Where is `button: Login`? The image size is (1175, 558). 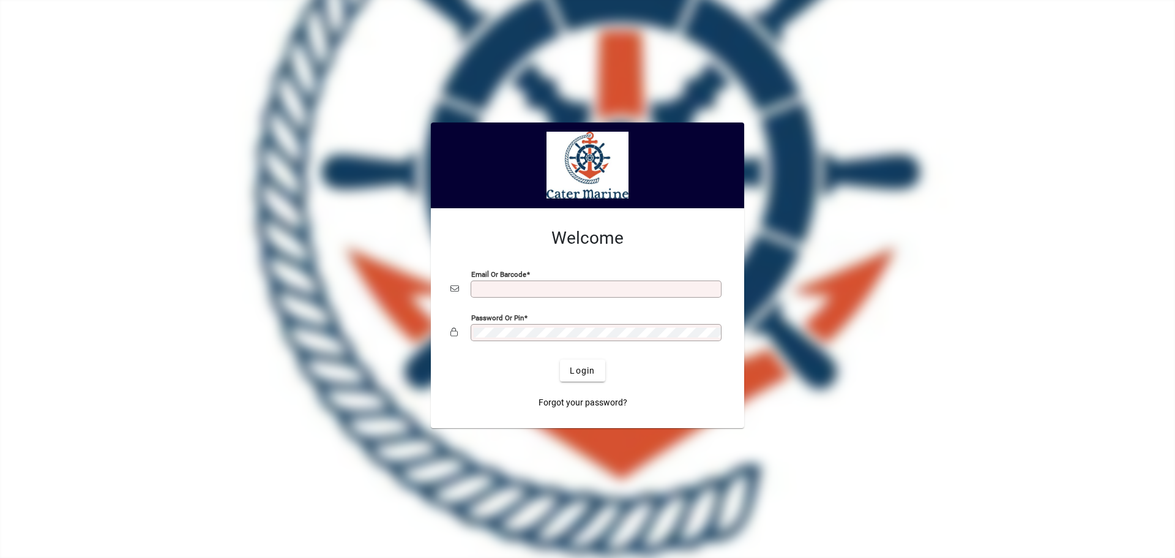
button: Login is located at coordinates (582, 370).